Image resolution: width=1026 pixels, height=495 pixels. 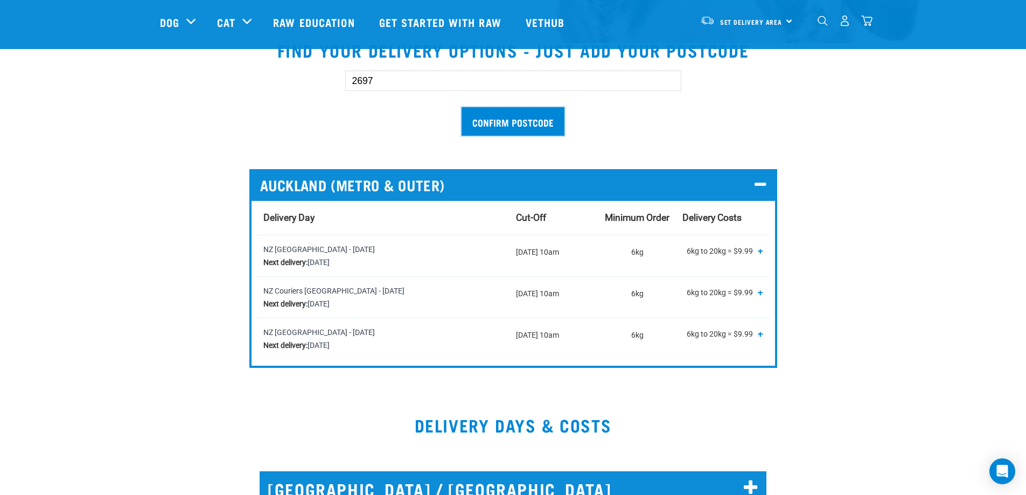 What do you see at coordinates (822, 20) in the screenshot?
I see `img: home-icon-1@2x.png` at bounding box center [822, 20].